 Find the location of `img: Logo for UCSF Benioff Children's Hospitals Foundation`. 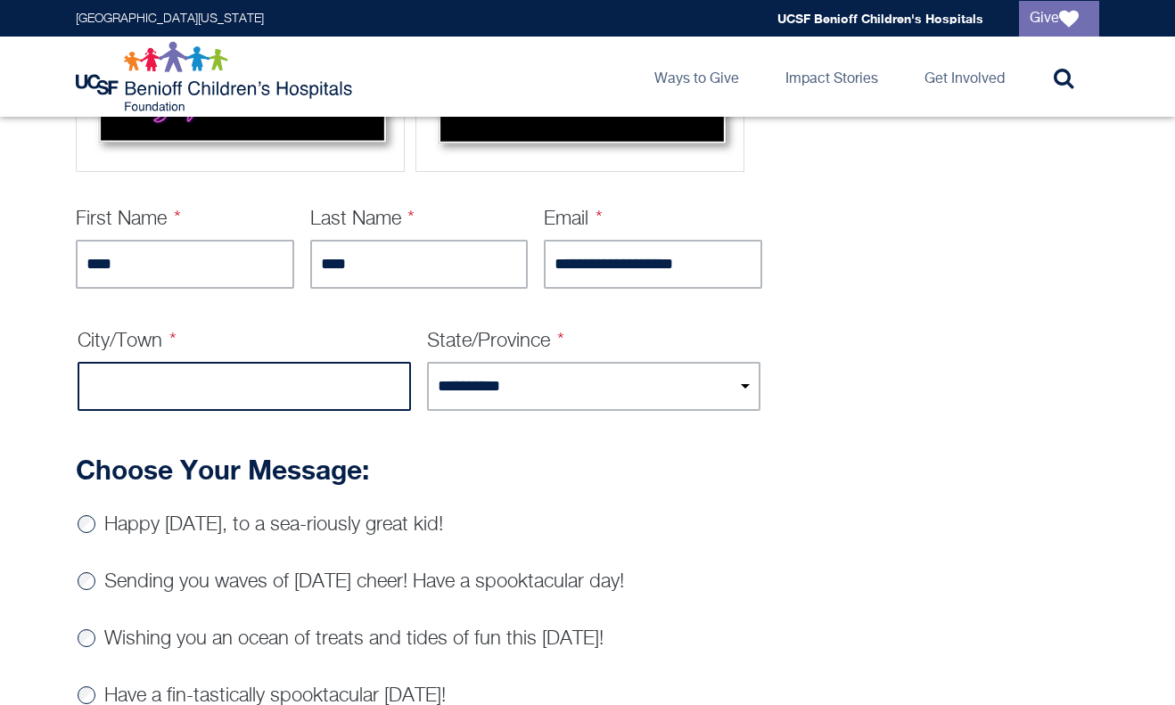

img: Logo for UCSF Benioff Children's Hospitals Foundation is located at coordinates (216, 77).